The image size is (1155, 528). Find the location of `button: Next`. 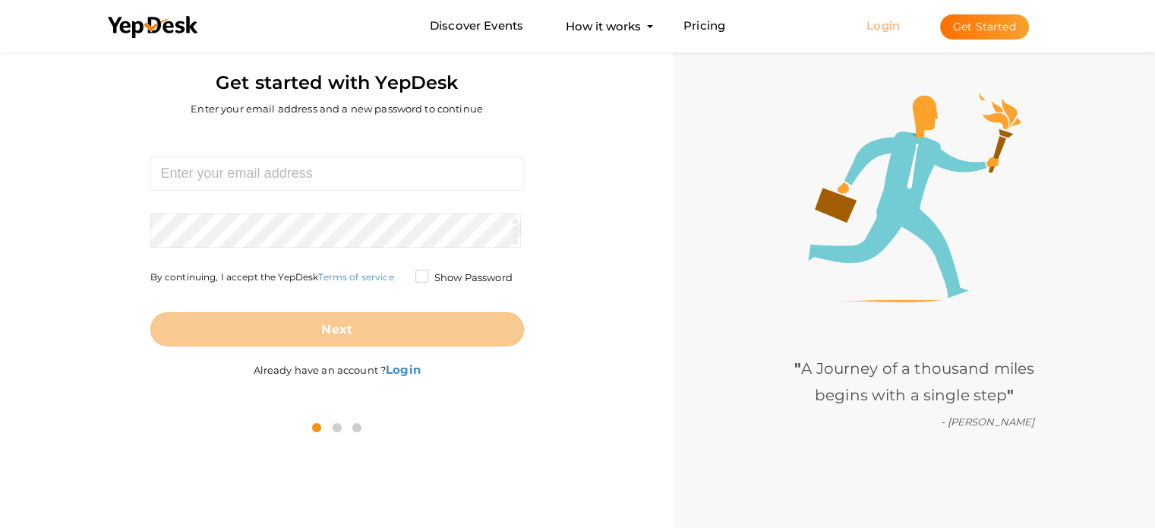

button: Next is located at coordinates (337, 329).